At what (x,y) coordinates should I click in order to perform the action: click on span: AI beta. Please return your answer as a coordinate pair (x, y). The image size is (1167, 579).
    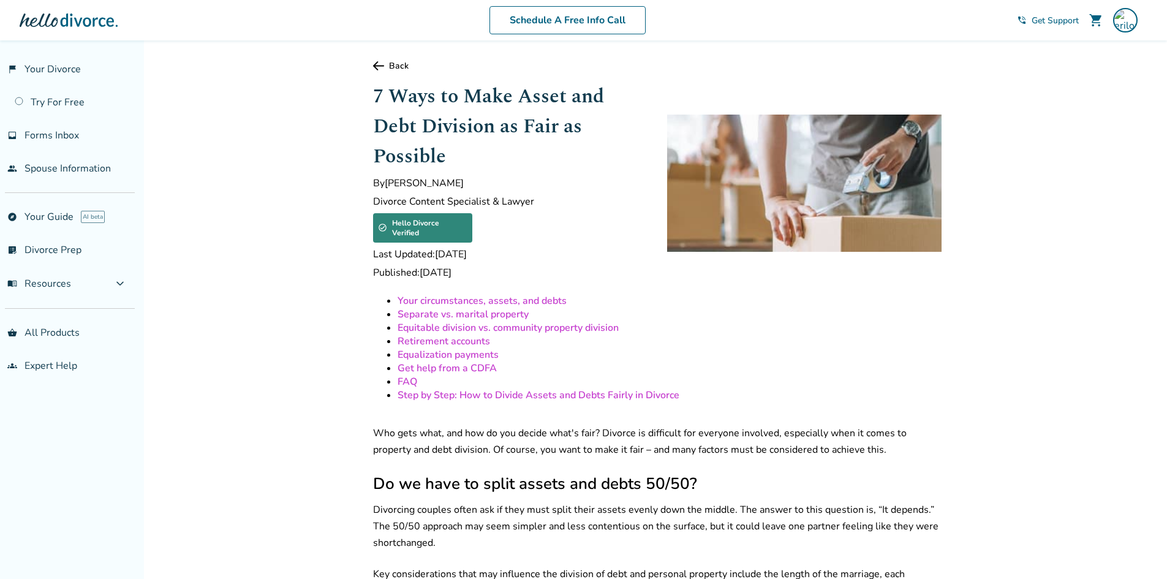
    Looking at the image, I should click on (93, 217).